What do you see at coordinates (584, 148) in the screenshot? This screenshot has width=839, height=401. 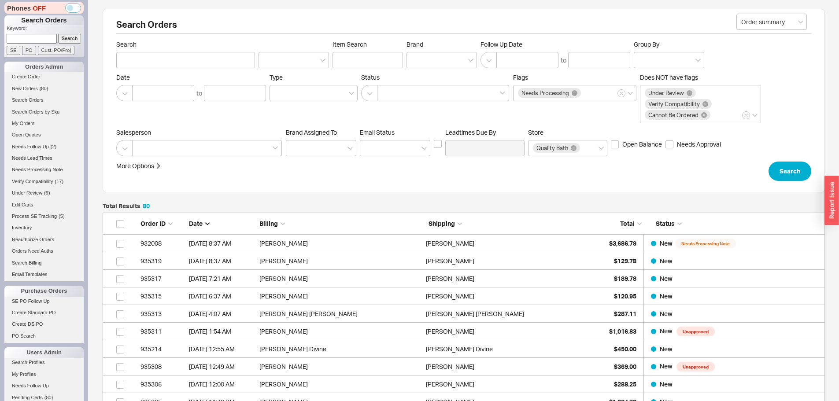 I see `input: Store` at bounding box center [584, 148].